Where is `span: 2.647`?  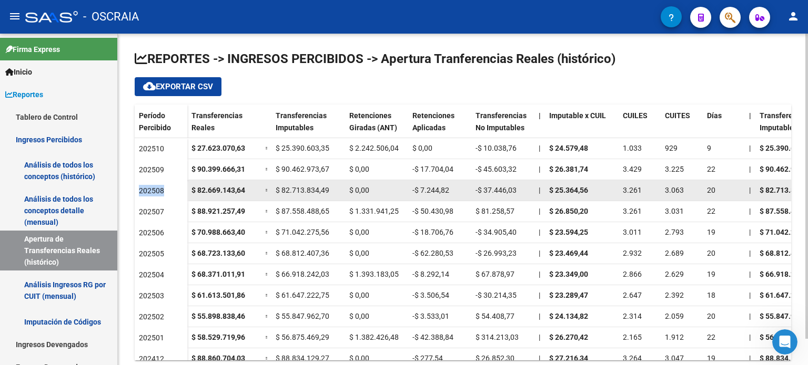
span: 2.647 is located at coordinates (632, 295).